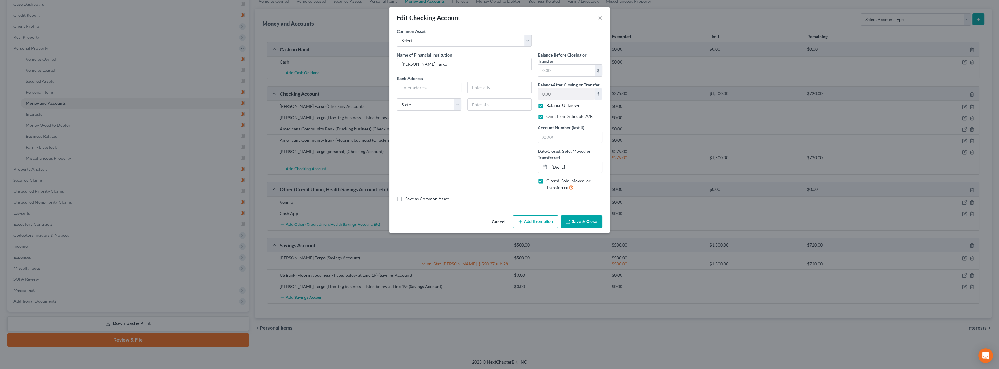 The width and height of the screenshot is (999, 369). What do you see at coordinates (576, 167) in the screenshot?
I see `input: MM/DD/YYYY` at bounding box center [576, 167].